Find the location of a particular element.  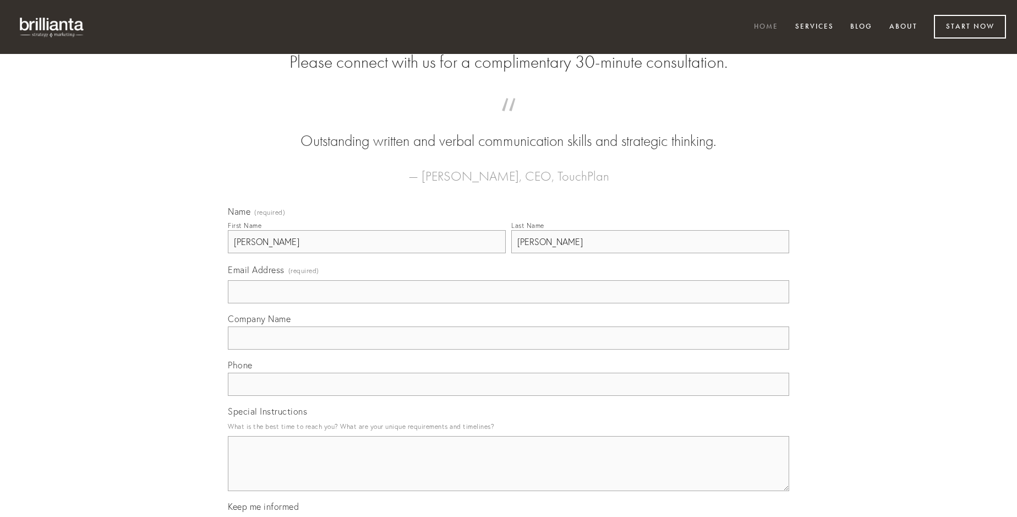

span: Email Address is located at coordinates (256, 270).